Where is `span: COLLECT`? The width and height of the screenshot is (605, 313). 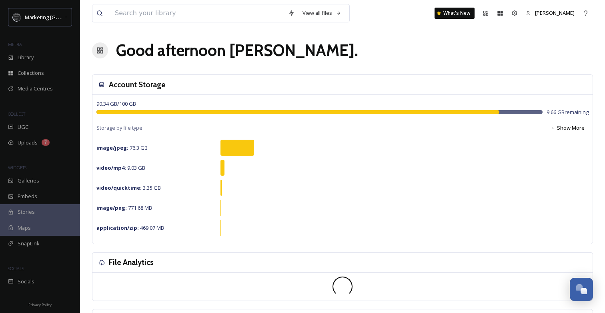 span: COLLECT is located at coordinates (16, 114).